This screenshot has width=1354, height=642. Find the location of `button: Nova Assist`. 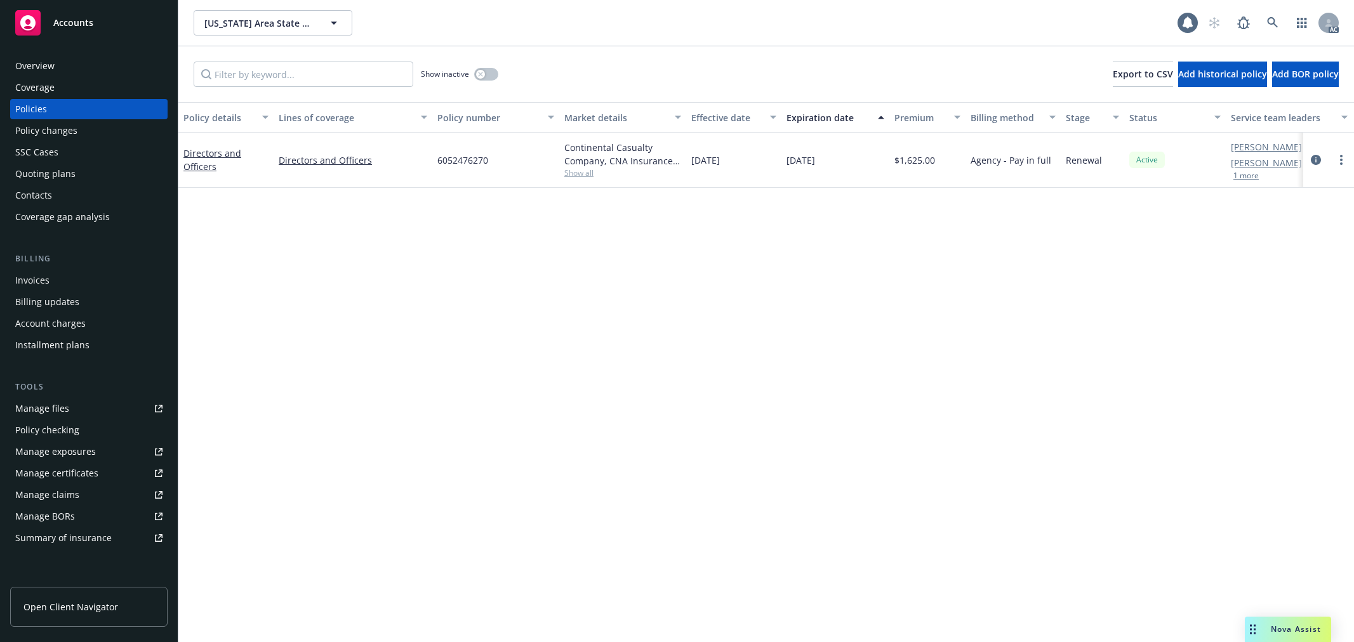

button: Nova Assist is located at coordinates (1288, 630).